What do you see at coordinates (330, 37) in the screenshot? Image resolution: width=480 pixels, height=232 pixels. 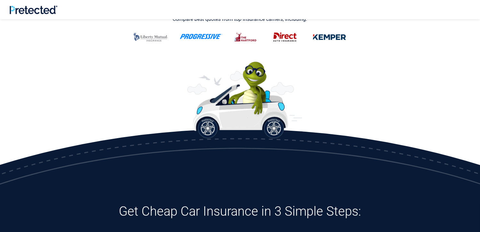 I see `img: kemper` at bounding box center [330, 37].